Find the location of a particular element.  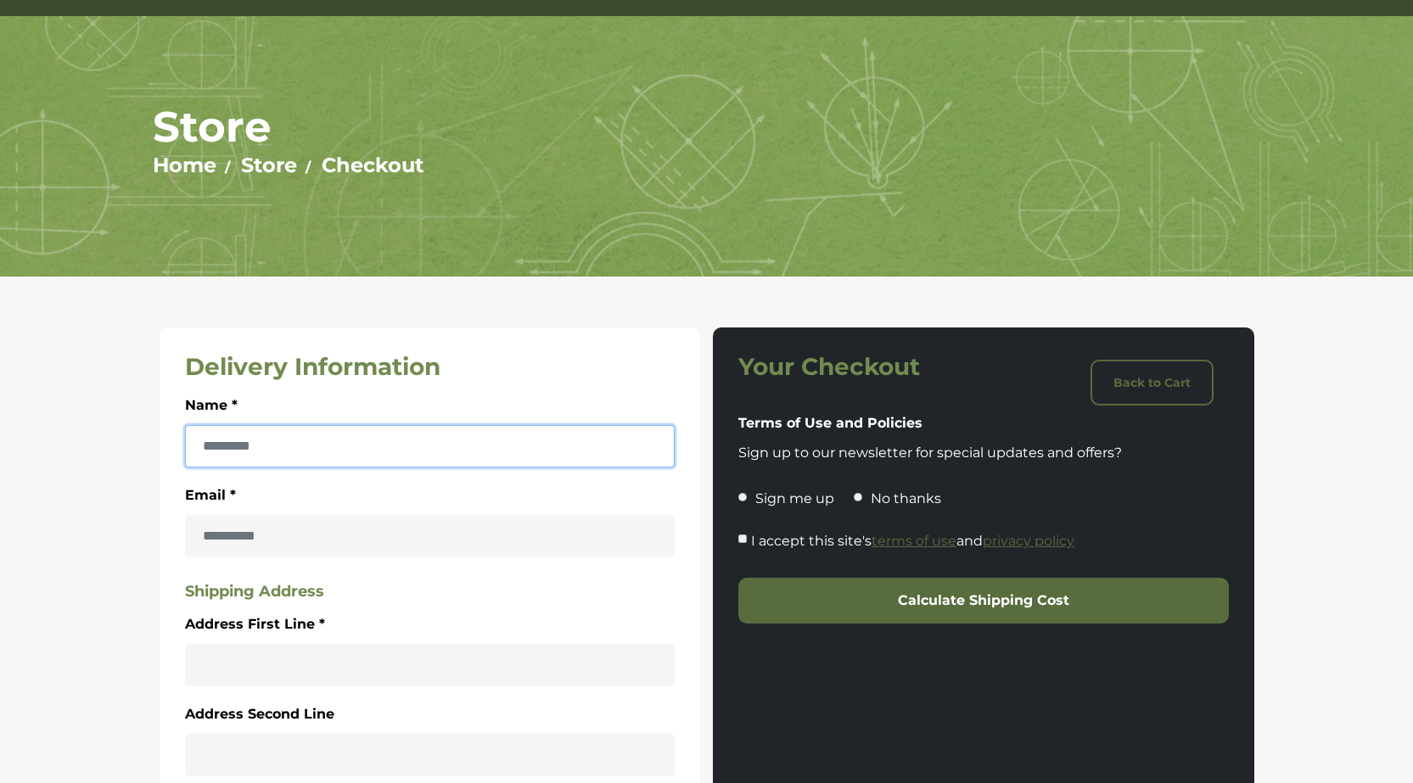

a: Store is located at coordinates (269, 165).